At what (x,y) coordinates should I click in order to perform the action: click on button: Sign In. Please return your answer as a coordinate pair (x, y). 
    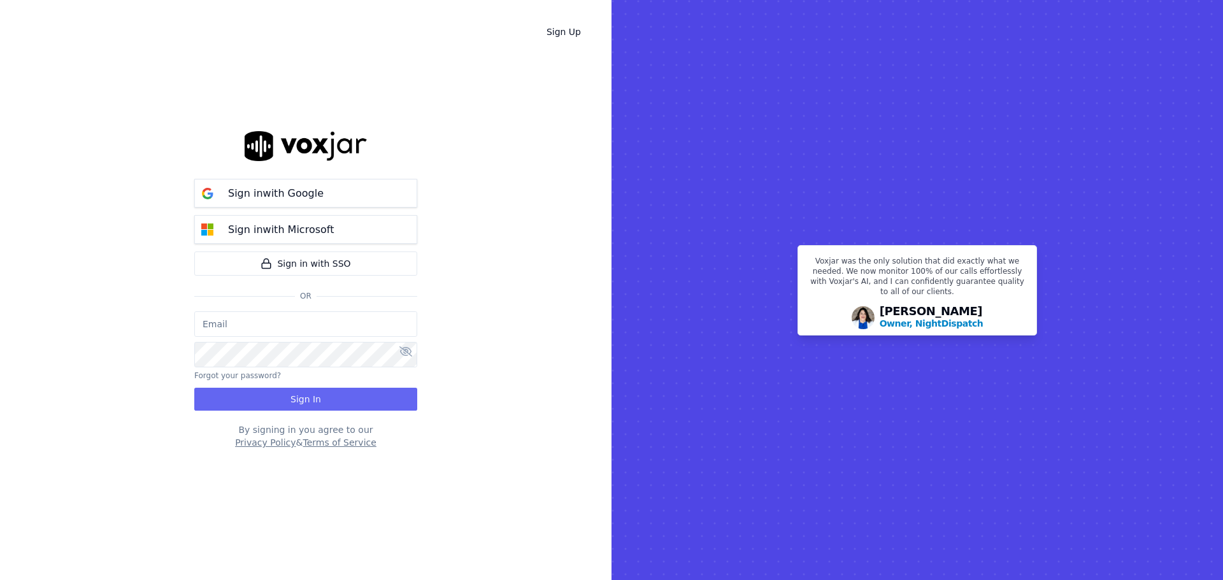
    Looking at the image, I should click on (306, 399).